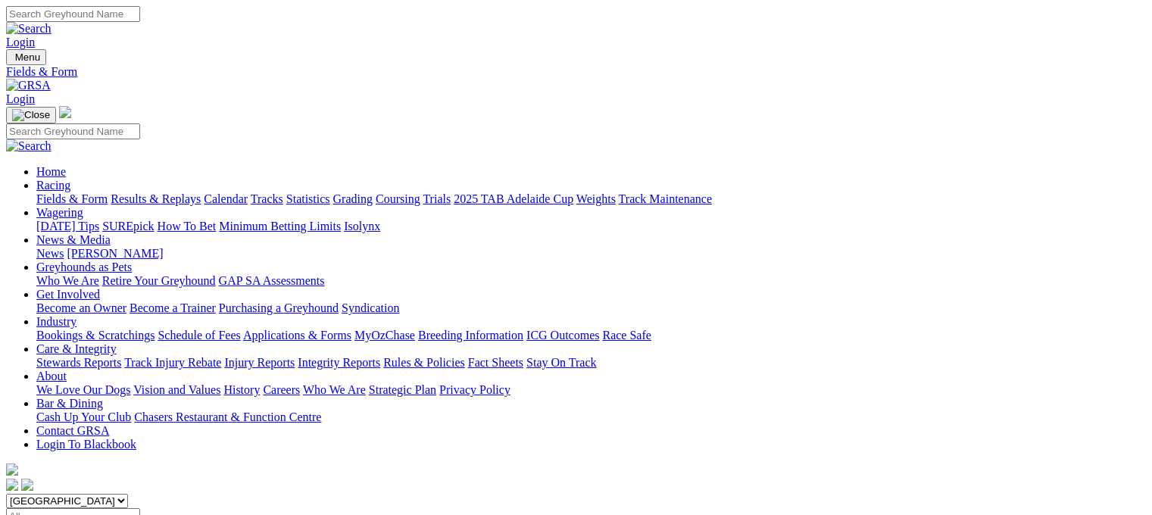 Image resolution: width=1152 pixels, height=515 pixels. What do you see at coordinates (424, 362) in the screenshot?
I see `a: Rules & Policies` at bounding box center [424, 362].